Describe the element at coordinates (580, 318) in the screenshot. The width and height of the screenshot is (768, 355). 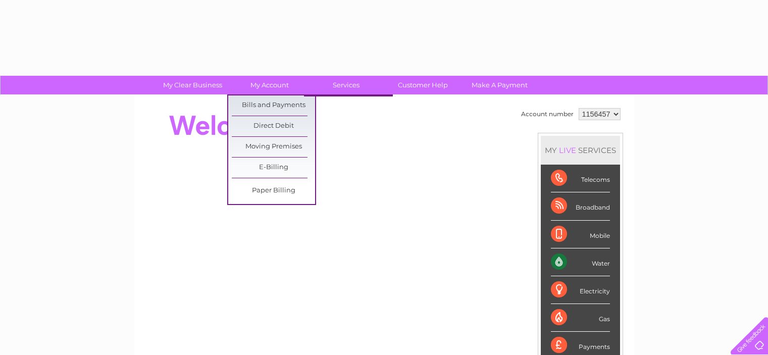
I see `div: Gas` at that location.